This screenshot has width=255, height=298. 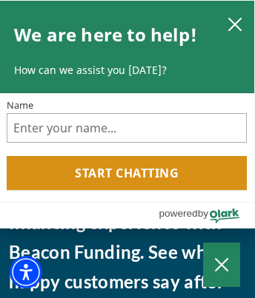 I want to click on h2: We are here to help!, so click(x=105, y=35).